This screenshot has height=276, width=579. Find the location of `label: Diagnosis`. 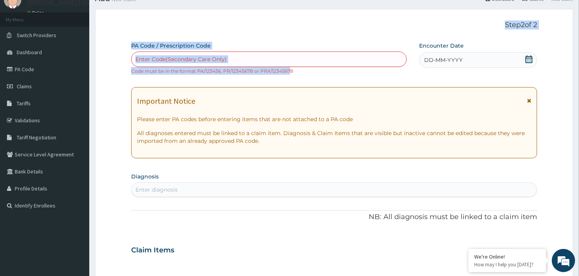

label: Diagnosis is located at coordinates (145, 177).